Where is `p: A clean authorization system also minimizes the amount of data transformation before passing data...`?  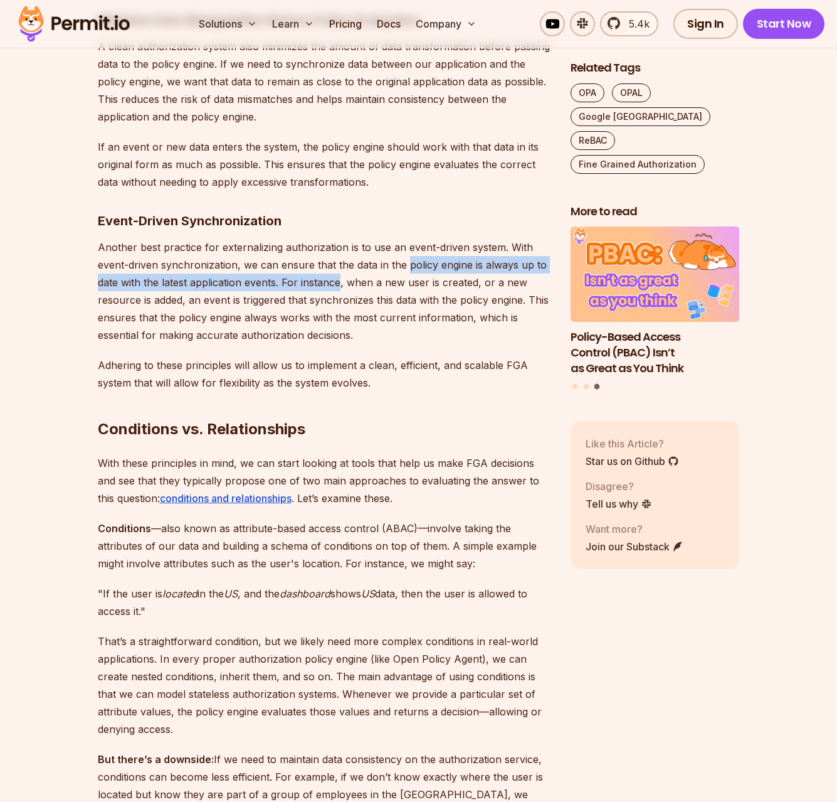
p: A clean authorization system also minimizes the amount of data transformation before passing data... is located at coordinates (324, 82).